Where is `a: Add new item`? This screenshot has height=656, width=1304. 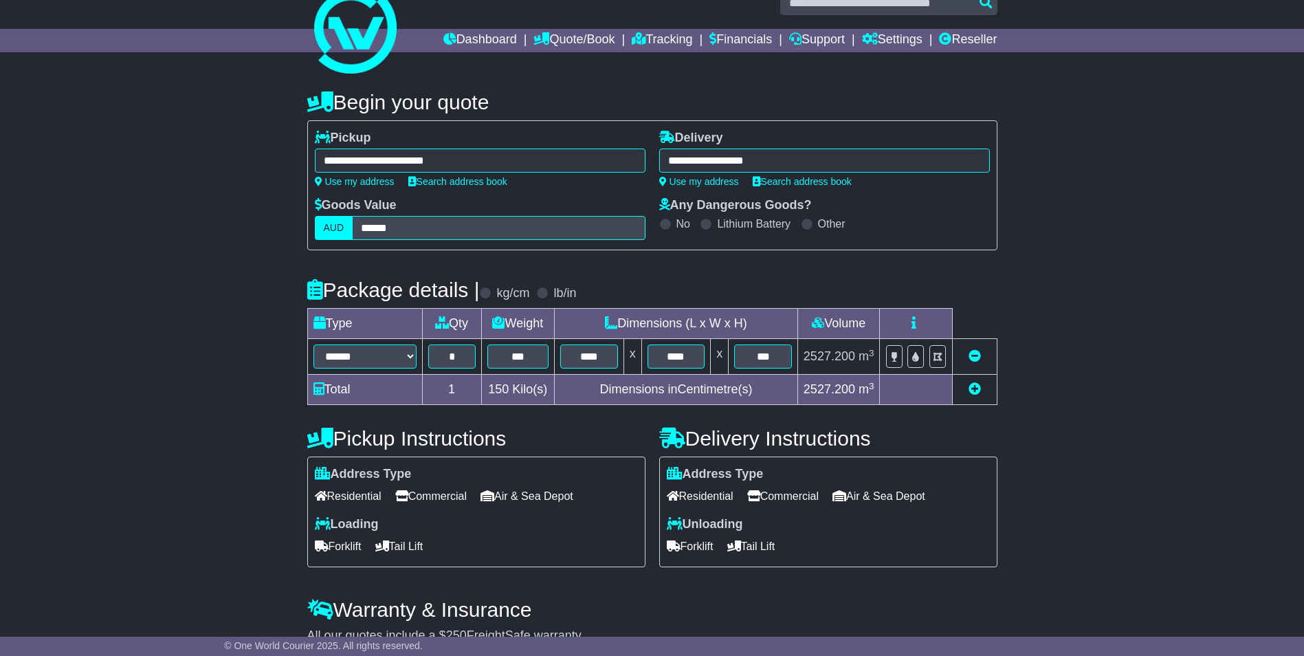
a: Add new item is located at coordinates (975, 389).